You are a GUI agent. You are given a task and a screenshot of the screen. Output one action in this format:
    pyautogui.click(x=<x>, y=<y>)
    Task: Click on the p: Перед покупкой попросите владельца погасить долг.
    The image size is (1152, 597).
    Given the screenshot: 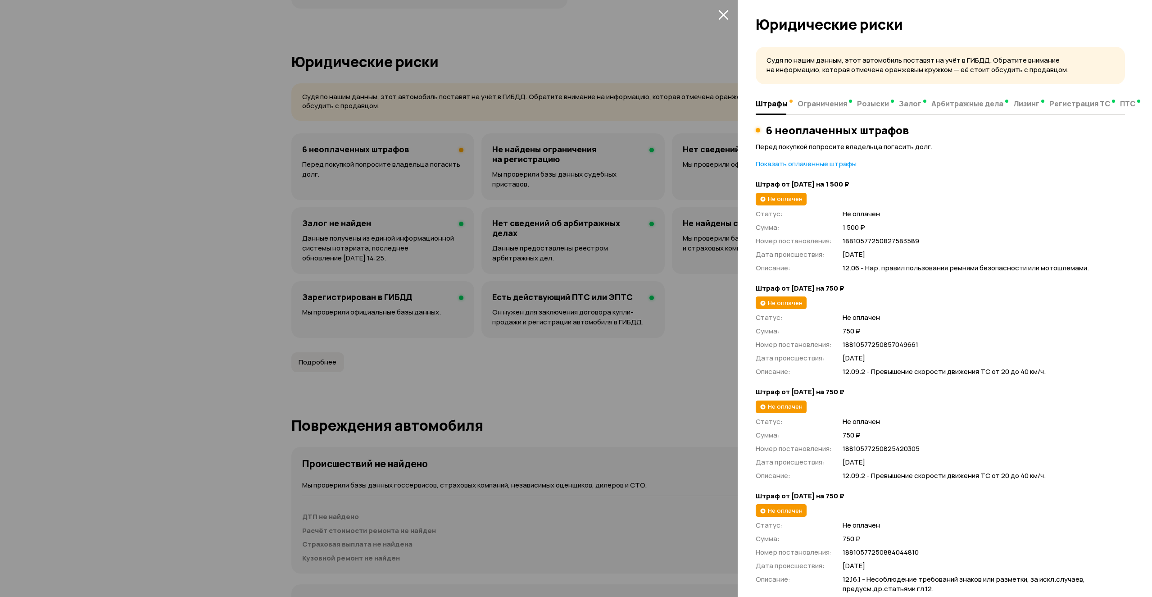 What is the action you would take?
    pyautogui.click(x=940, y=147)
    